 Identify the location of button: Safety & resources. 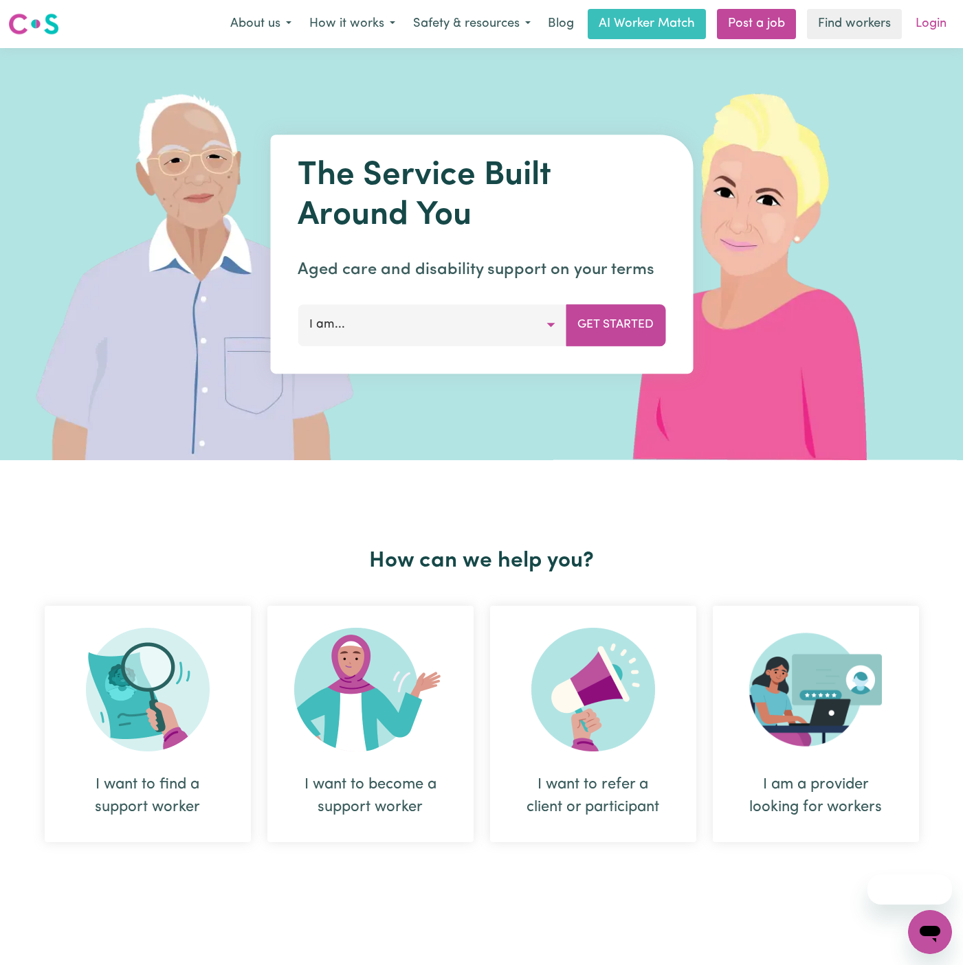
(471, 24).